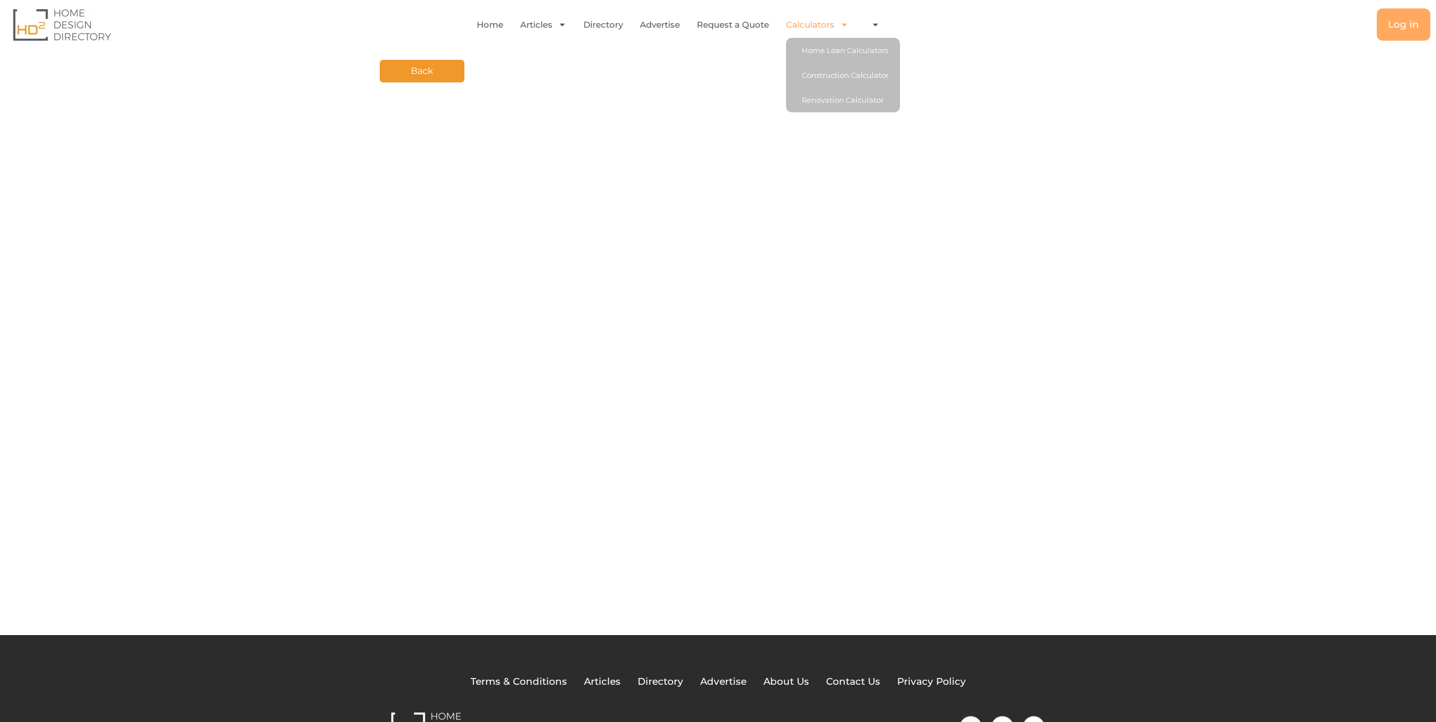 The height and width of the screenshot is (722, 1436). I want to click on a: Calculators, so click(817, 25).